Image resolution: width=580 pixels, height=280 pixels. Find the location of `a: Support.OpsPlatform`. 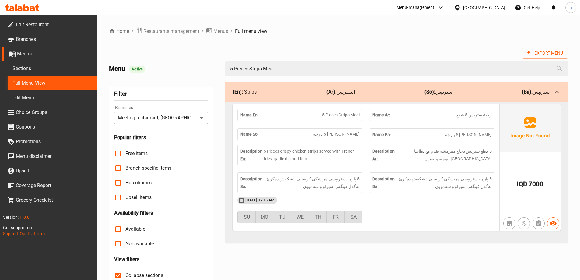

a: Support.OpsPlatform is located at coordinates (24, 234).